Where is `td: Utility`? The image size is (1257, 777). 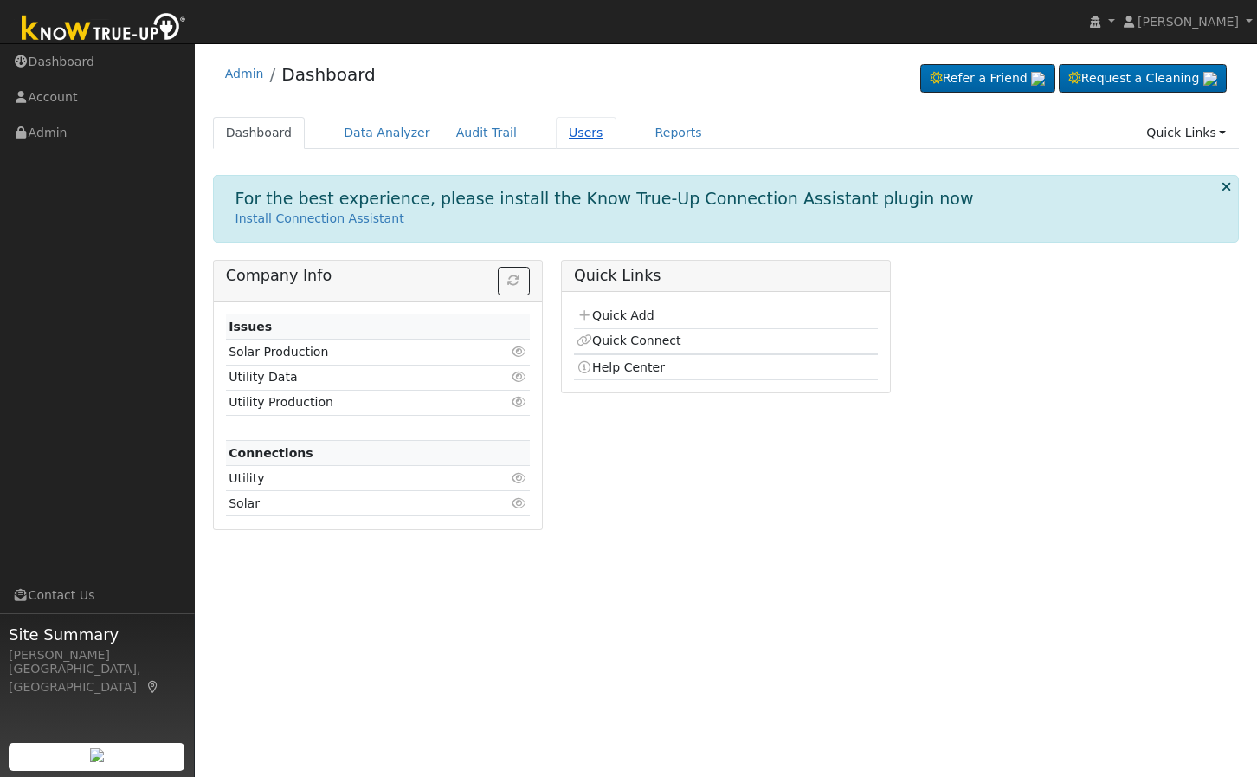 td: Utility is located at coordinates (353, 478).